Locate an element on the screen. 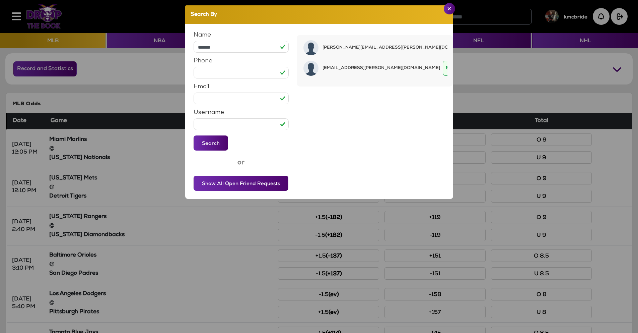 Image resolution: width=638 pixels, height=333 pixels. label: Username is located at coordinates (209, 113).